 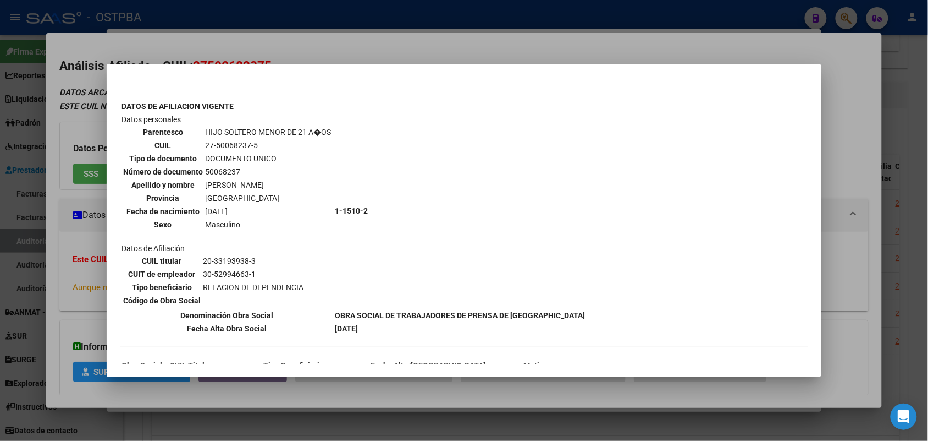 I want to click on th: Número de documento, so click(x=163, y=172).